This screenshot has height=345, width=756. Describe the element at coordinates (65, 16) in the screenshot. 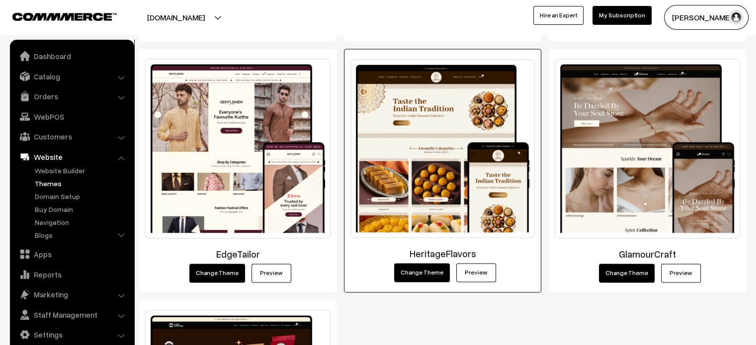

I see `img: COMMMERCE` at that location.